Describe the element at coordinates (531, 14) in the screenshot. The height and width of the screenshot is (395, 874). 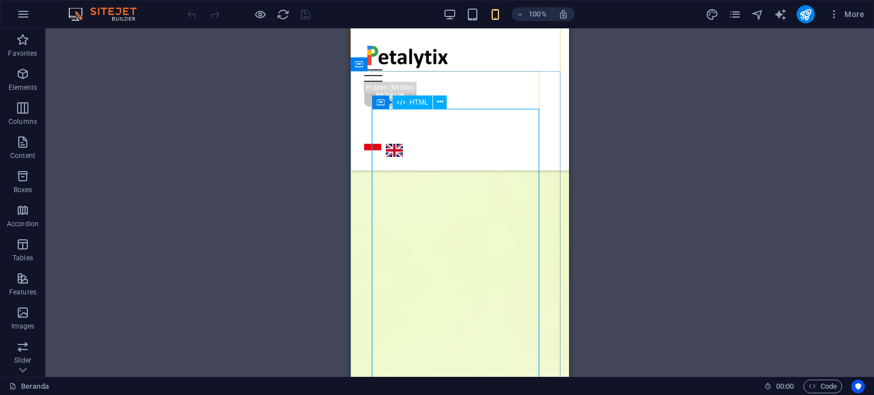
I see `button: 100%` at that location.